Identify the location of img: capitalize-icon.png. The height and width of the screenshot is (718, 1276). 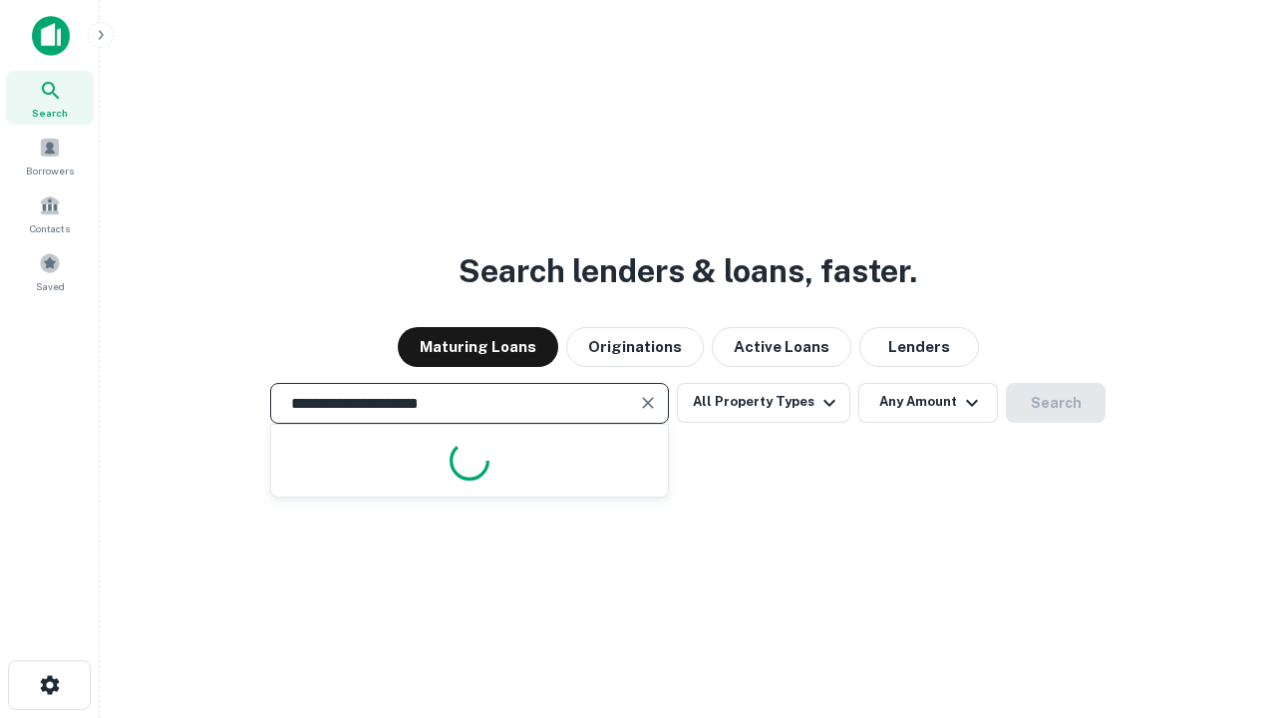
(51, 36).